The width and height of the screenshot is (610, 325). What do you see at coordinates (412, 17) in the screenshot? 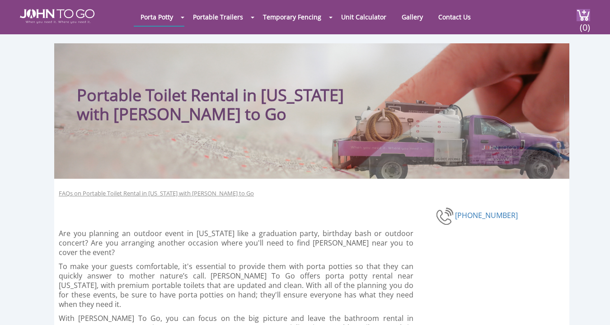
I see `a: Gallery` at bounding box center [412, 17].